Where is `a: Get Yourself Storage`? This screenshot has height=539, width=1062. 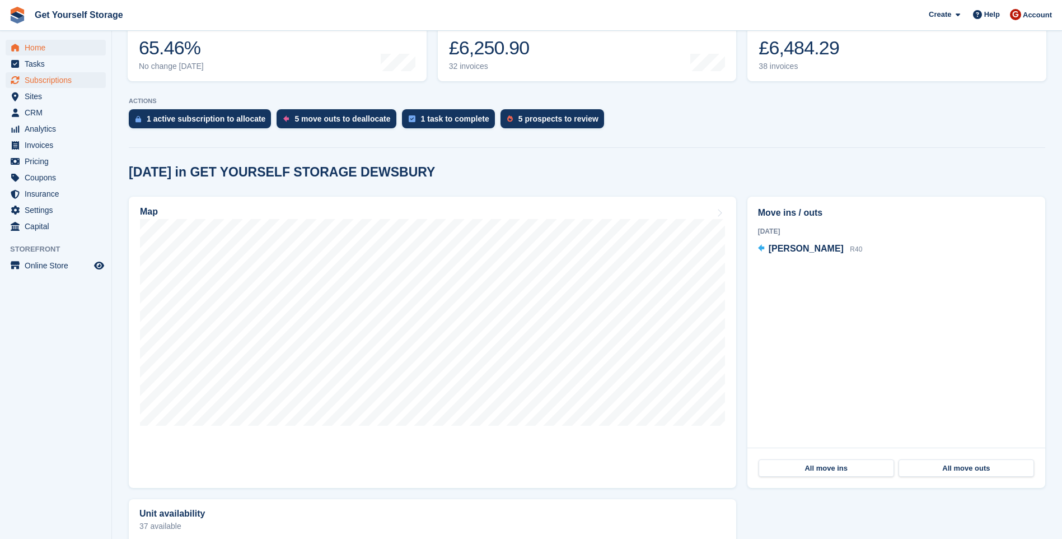 a: Get Yourself Storage is located at coordinates (79, 15).